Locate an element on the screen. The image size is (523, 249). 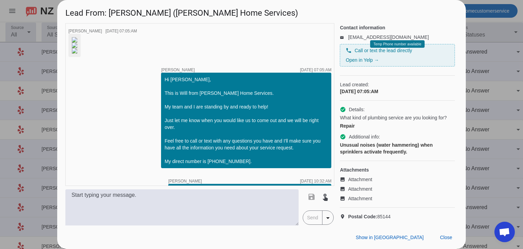
span: Additional info: is located at coordinates (364, 137).